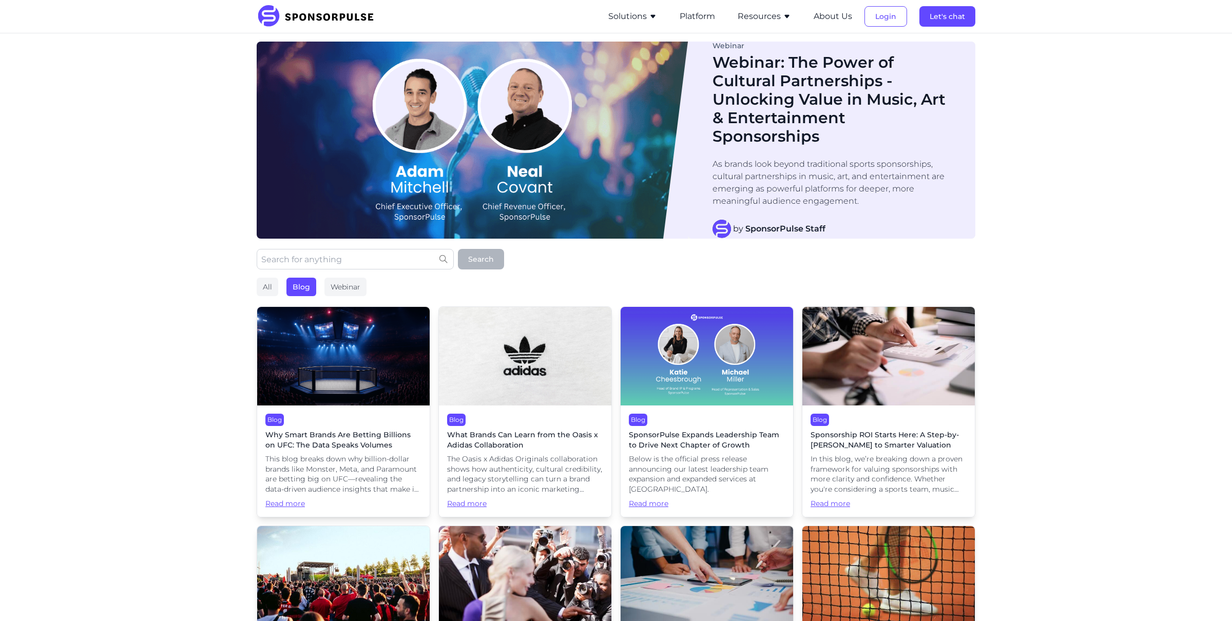  I want to click on img: AI generated image, so click(343, 356).